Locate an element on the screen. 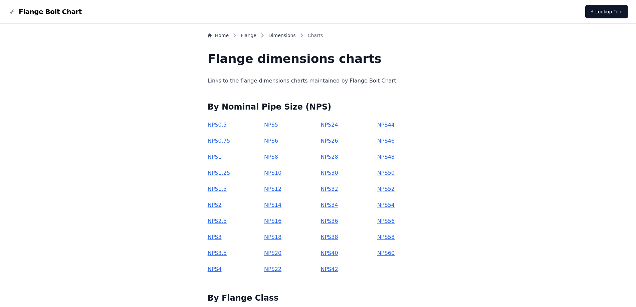  a: NPS3 is located at coordinates (215, 237).